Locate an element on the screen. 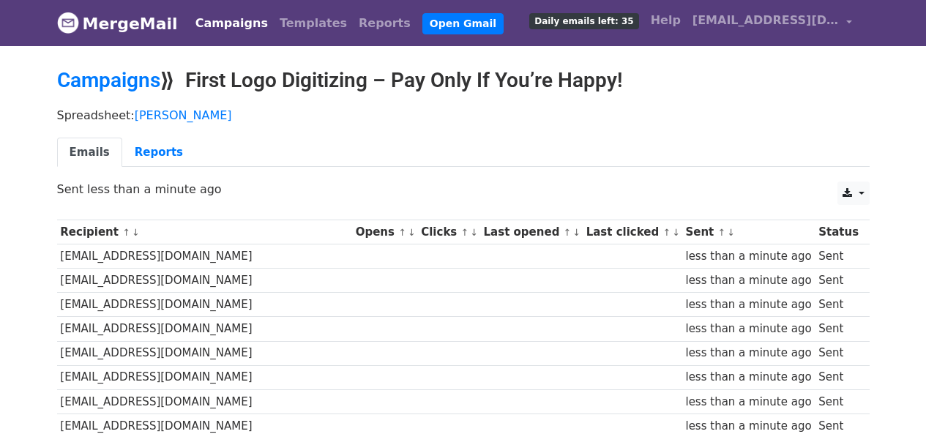 Image resolution: width=926 pixels, height=434 pixels. p: Spreadsheet: is located at coordinates (463, 115).